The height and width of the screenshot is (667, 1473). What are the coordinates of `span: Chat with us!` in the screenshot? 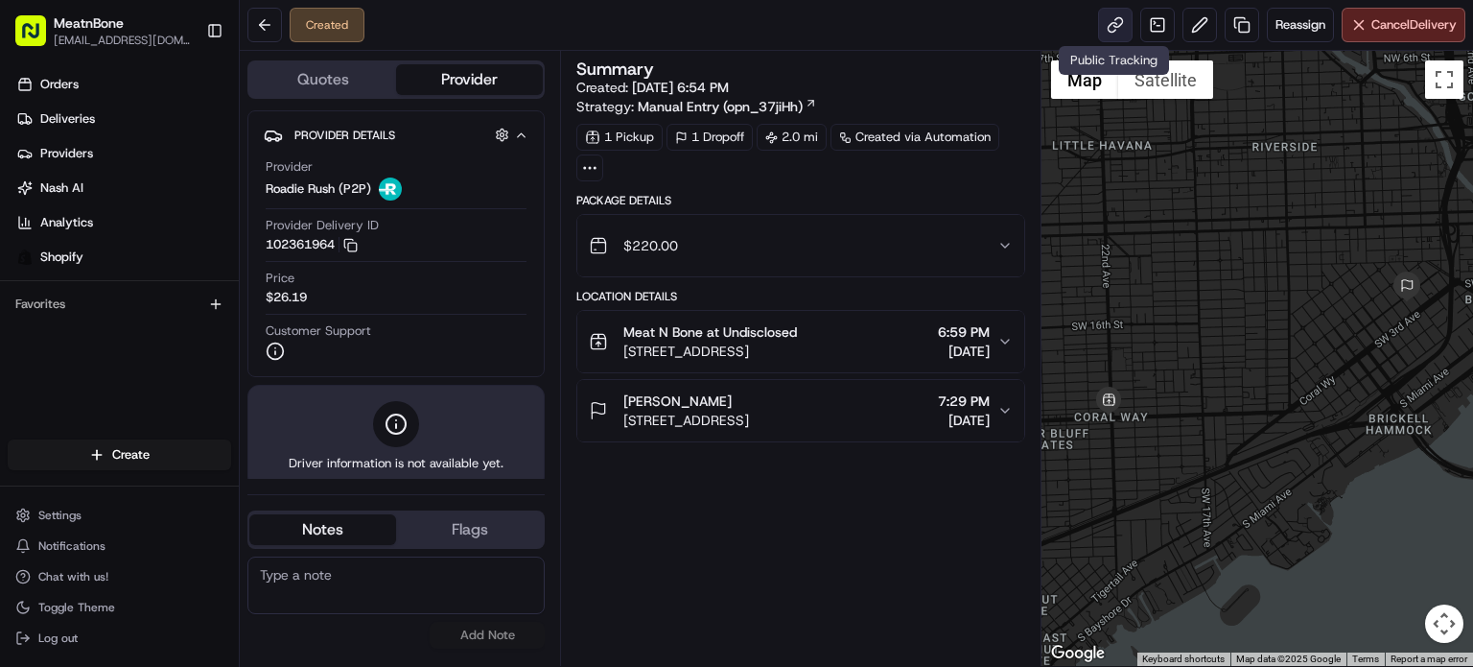 It's located at (73, 577).